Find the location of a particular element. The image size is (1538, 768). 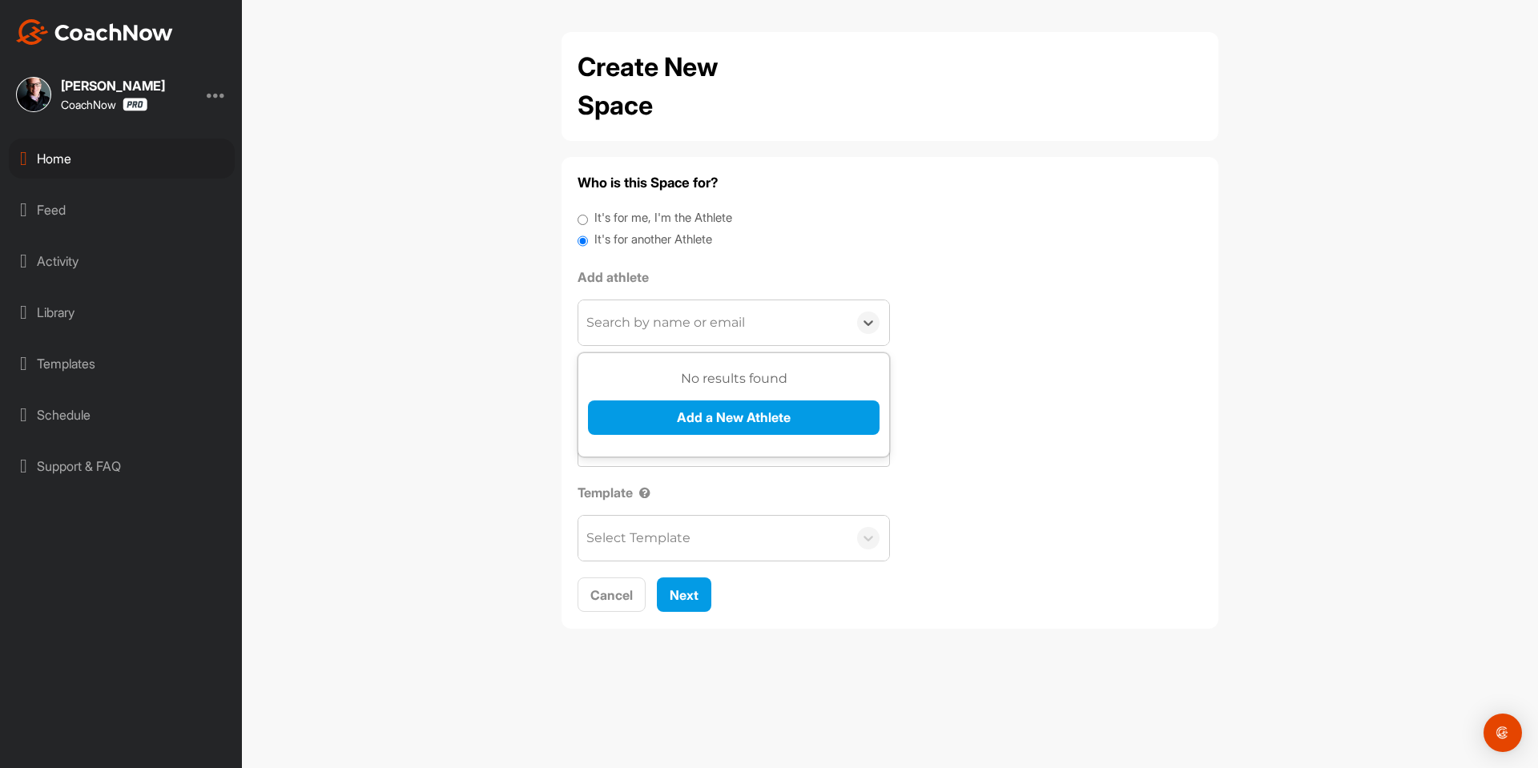

span: Next is located at coordinates (684, 595).